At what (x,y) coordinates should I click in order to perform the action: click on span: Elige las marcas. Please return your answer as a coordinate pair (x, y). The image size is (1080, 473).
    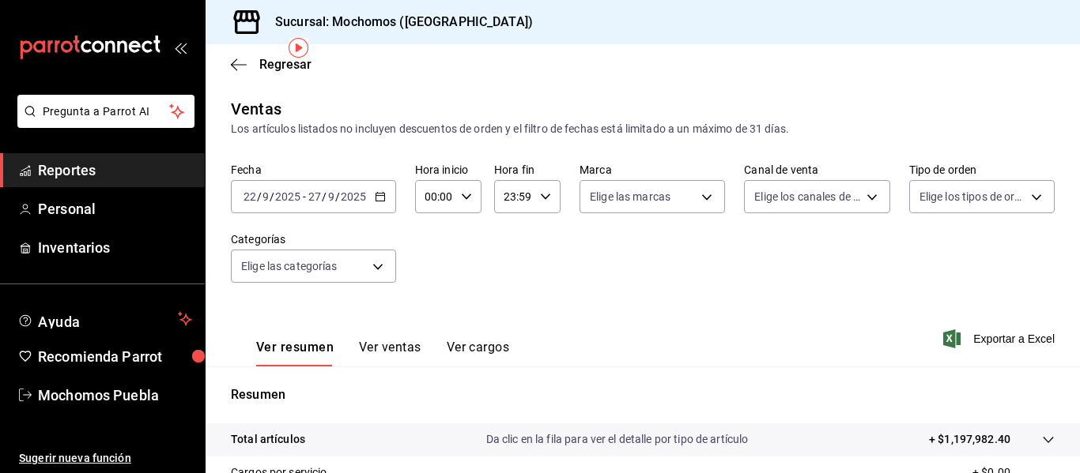
    Looking at the image, I should click on (630, 197).